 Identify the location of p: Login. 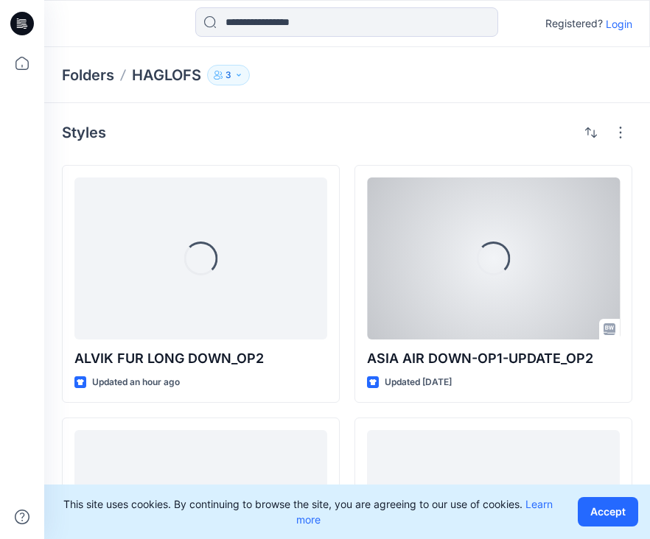
(619, 24).